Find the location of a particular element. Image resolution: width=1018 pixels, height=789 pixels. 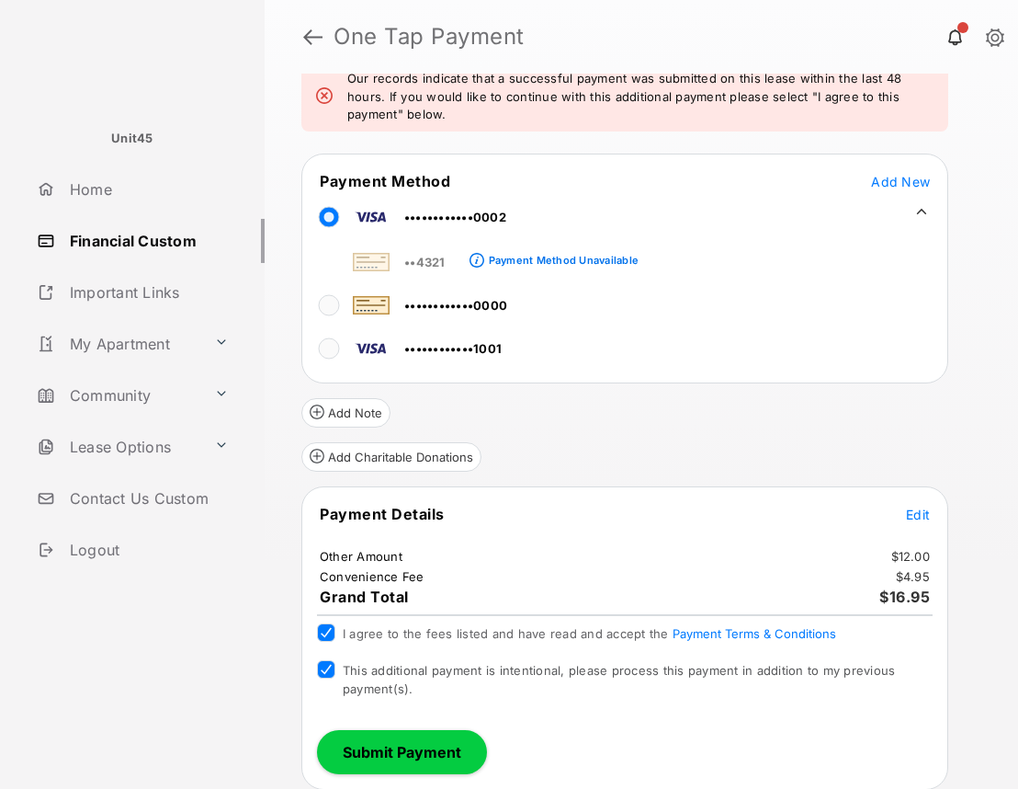

a: Lease Options is located at coordinates (118, 447).